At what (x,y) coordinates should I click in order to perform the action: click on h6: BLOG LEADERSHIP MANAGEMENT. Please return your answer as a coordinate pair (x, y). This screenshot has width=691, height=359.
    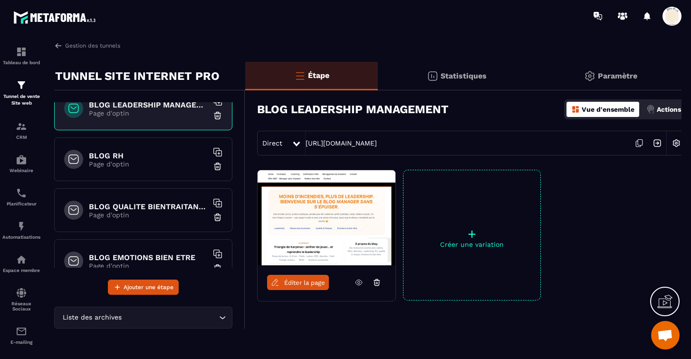
    Looking at the image, I should click on (148, 105).